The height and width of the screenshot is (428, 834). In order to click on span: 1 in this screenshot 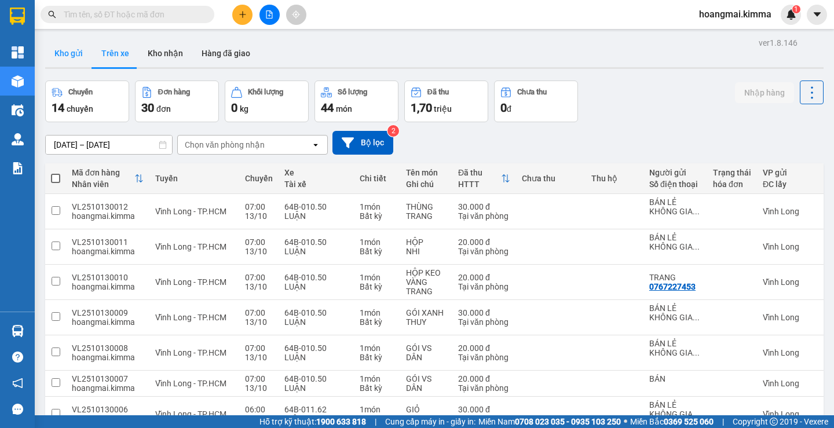, I will do `click(796, 9)`.